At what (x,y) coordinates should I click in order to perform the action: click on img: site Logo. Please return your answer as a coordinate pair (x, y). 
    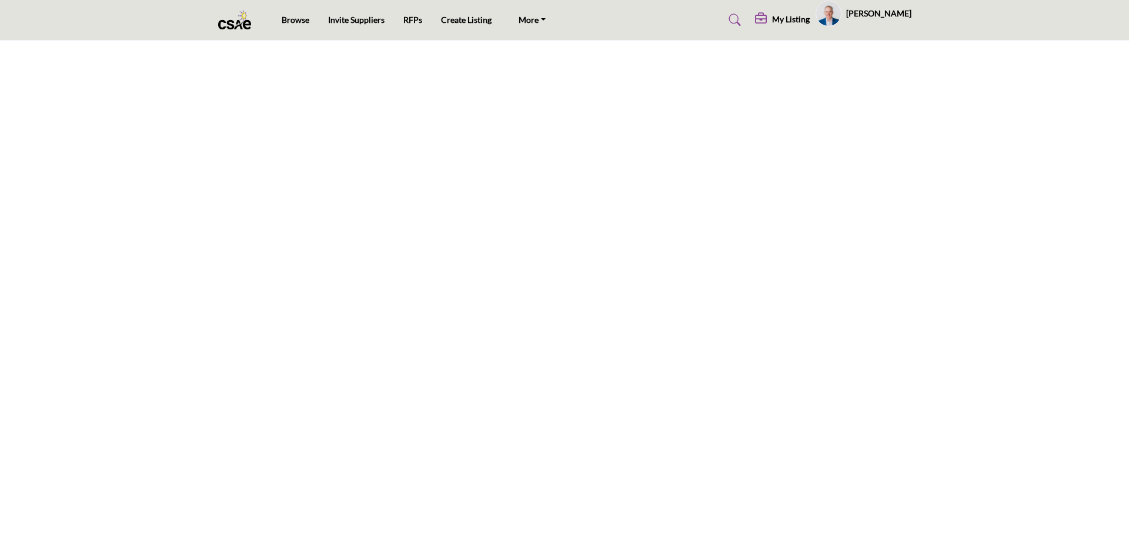
    Looking at the image, I should click on (238, 19).